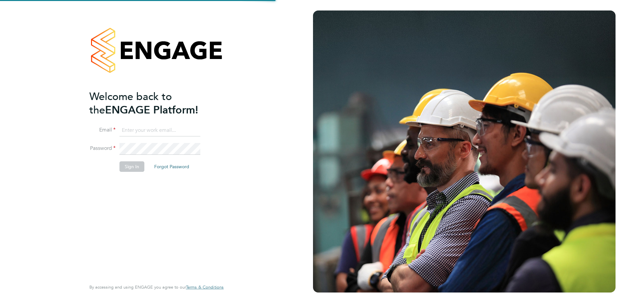 The image size is (626, 303). Describe the element at coordinates (103, 148) in the screenshot. I see `label: Password` at that location.